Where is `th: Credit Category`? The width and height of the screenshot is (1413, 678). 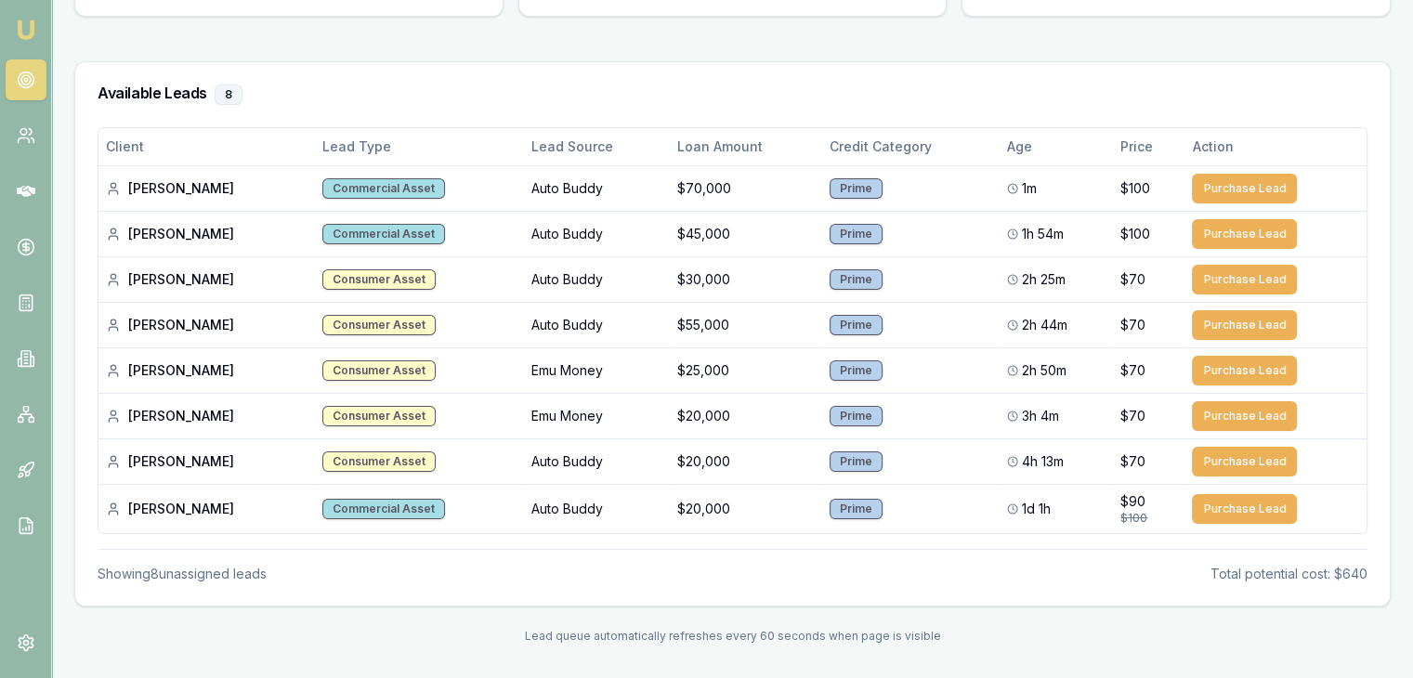
th: Credit Category is located at coordinates (910, 147).